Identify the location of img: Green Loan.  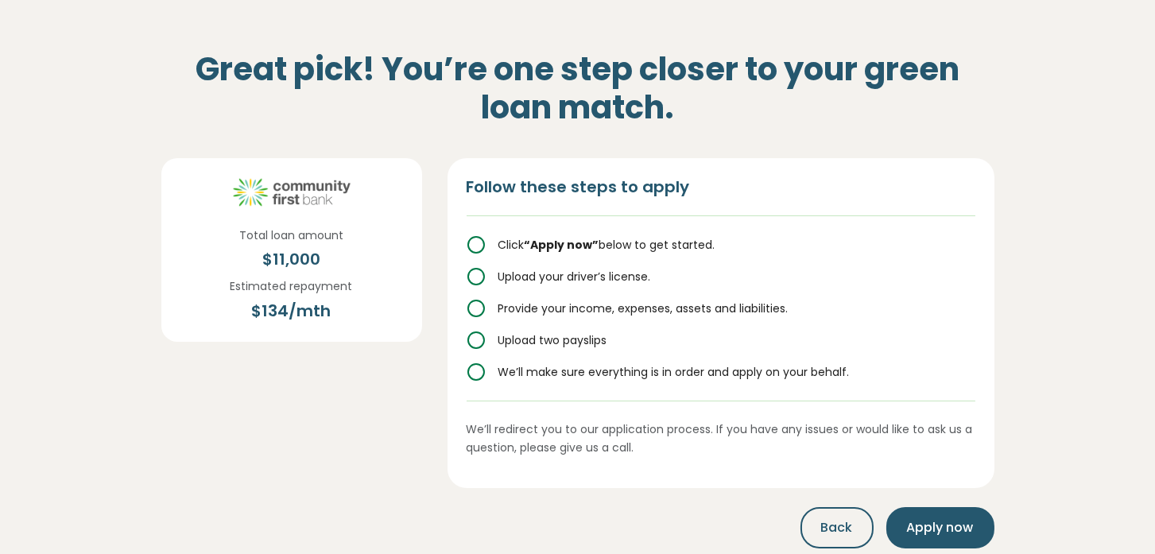
(292, 192).